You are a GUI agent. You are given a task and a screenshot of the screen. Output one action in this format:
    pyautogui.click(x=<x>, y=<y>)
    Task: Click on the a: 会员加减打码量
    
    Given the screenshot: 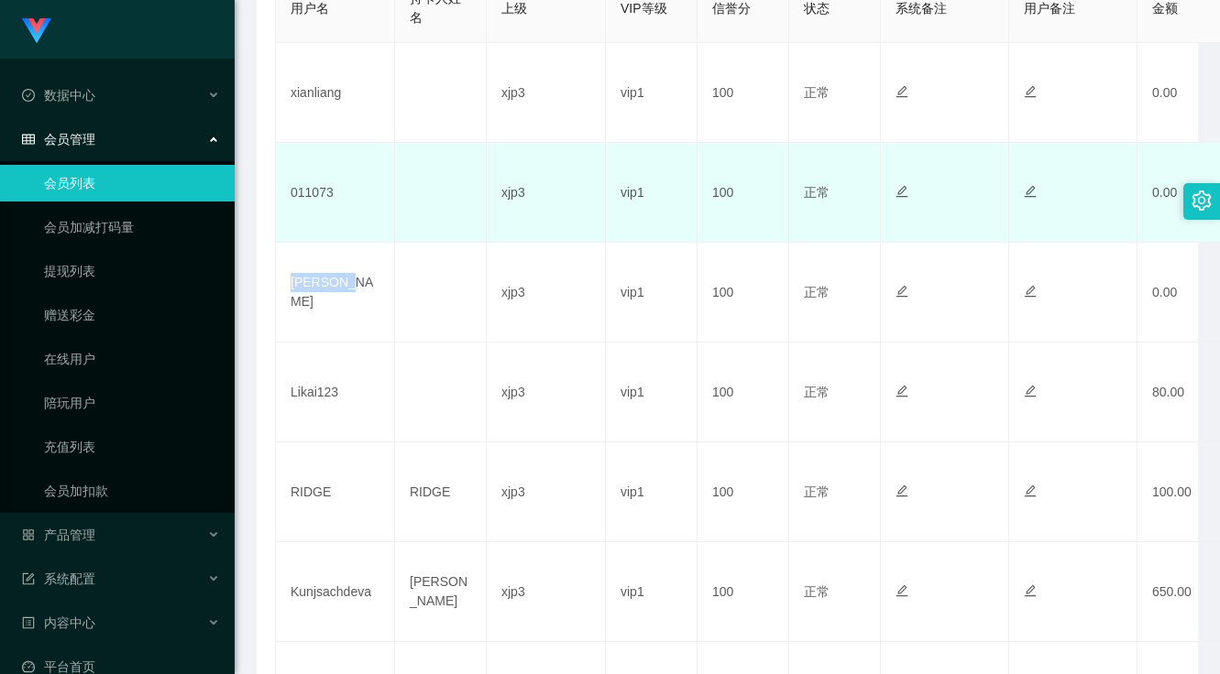 What is the action you would take?
    pyautogui.click(x=132, y=227)
    